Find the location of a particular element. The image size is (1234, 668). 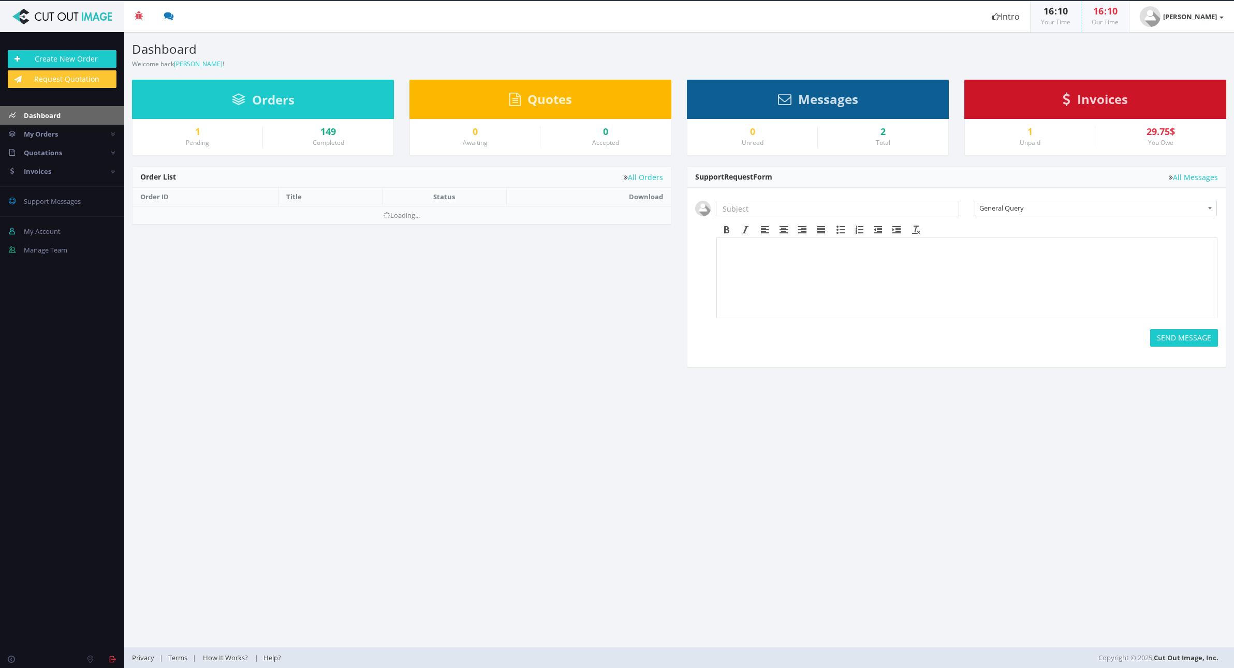

a: All Messages is located at coordinates (1193, 177).